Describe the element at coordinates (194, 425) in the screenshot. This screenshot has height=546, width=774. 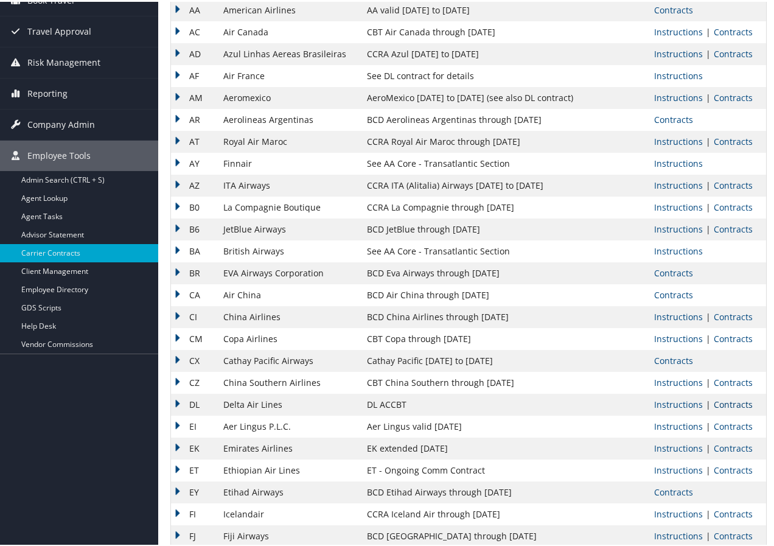
I see `td: EI` at that location.